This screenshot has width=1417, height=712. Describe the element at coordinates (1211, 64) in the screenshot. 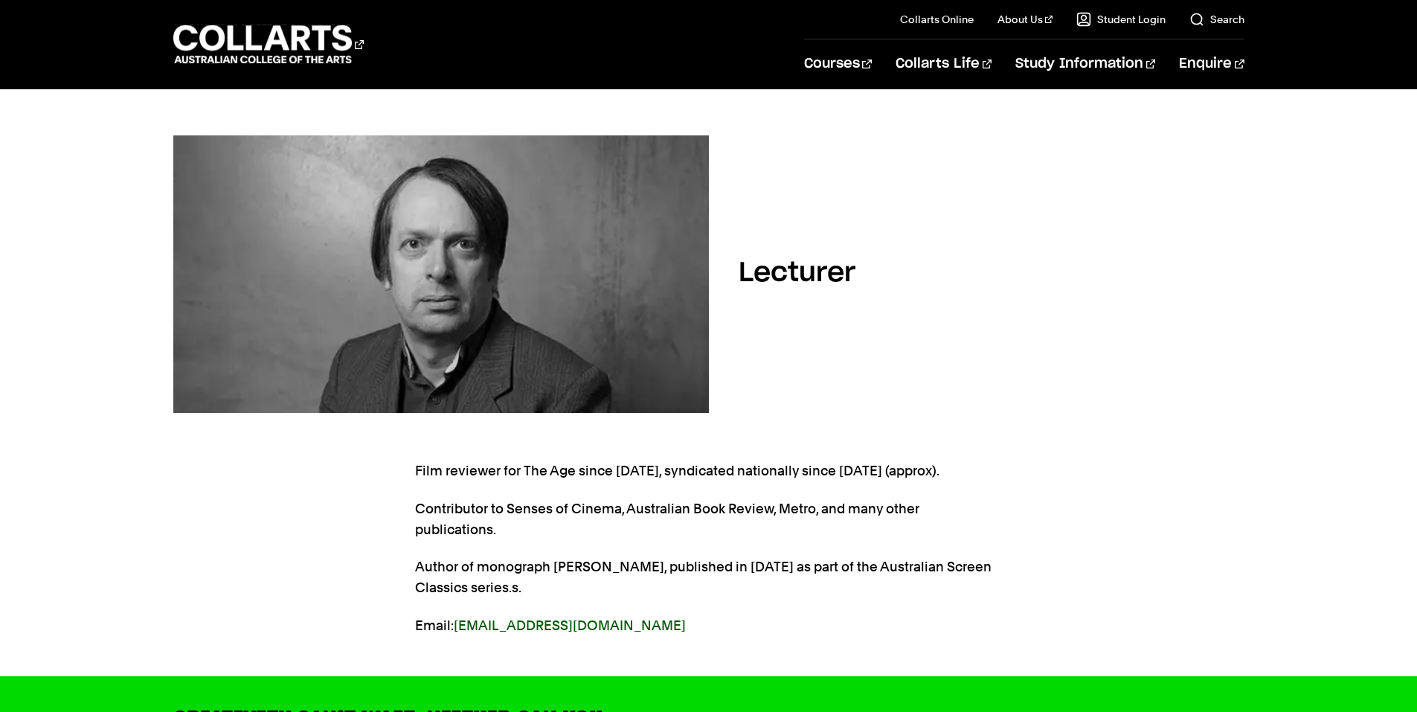

I see `a: Enquire` at that location.